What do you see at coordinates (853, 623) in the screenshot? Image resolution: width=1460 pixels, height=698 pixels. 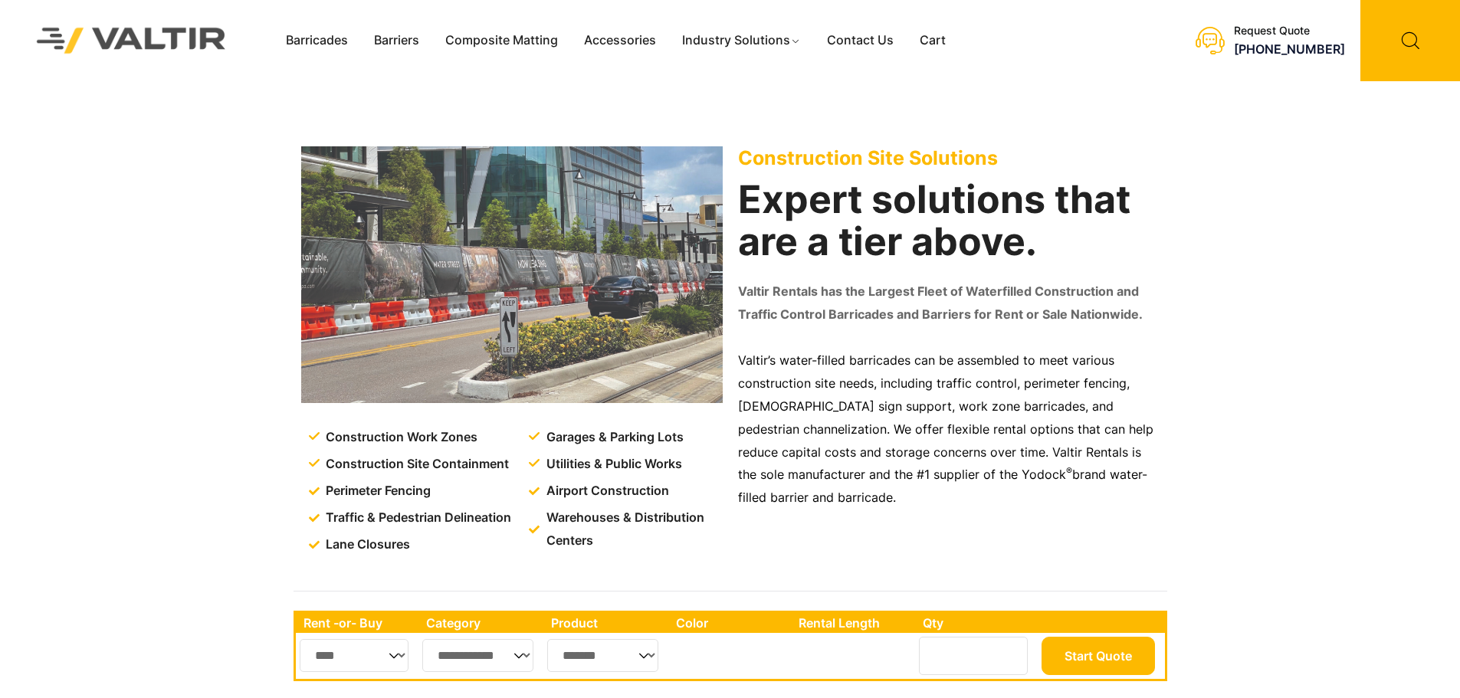 I see `th: Rental Length` at bounding box center [853, 623].